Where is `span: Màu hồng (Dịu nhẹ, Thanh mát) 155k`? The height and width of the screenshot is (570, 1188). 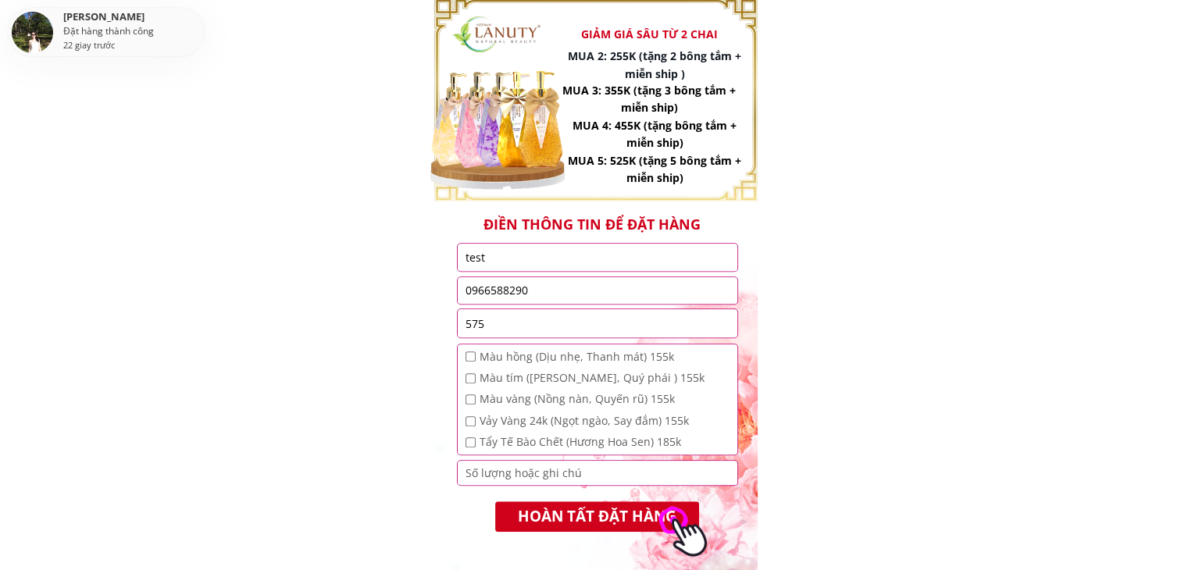
span: Màu hồng (Dịu nhẹ, Thanh mát) 155k is located at coordinates (592, 357).